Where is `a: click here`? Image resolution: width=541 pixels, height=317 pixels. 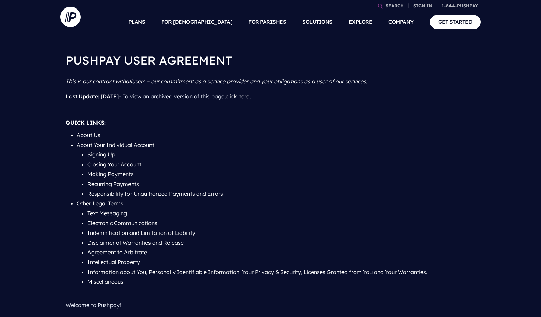
a: click here is located at coordinates (238, 96).